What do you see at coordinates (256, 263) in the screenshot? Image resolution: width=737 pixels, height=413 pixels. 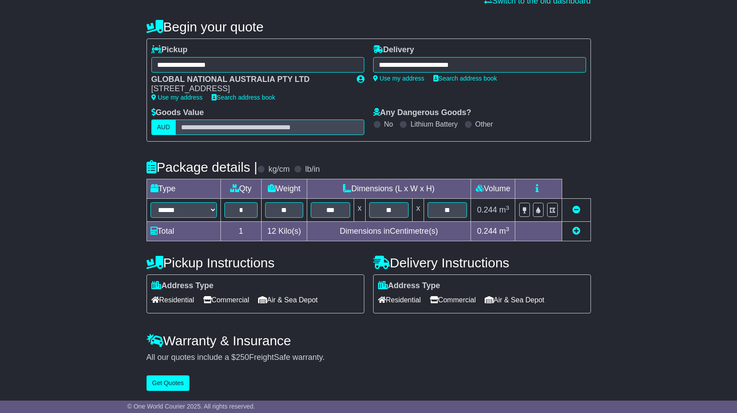 I see `h4: Pickup Instructions` at bounding box center [256, 263].